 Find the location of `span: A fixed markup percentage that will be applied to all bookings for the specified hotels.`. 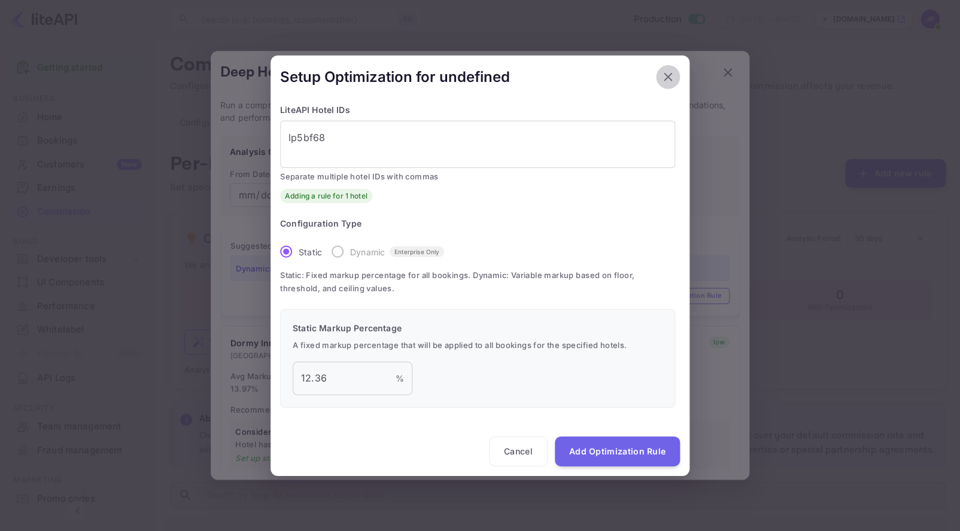

span: A fixed markup percentage that will be applied to all bookings for the specified hotels. is located at coordinates (478, 346).